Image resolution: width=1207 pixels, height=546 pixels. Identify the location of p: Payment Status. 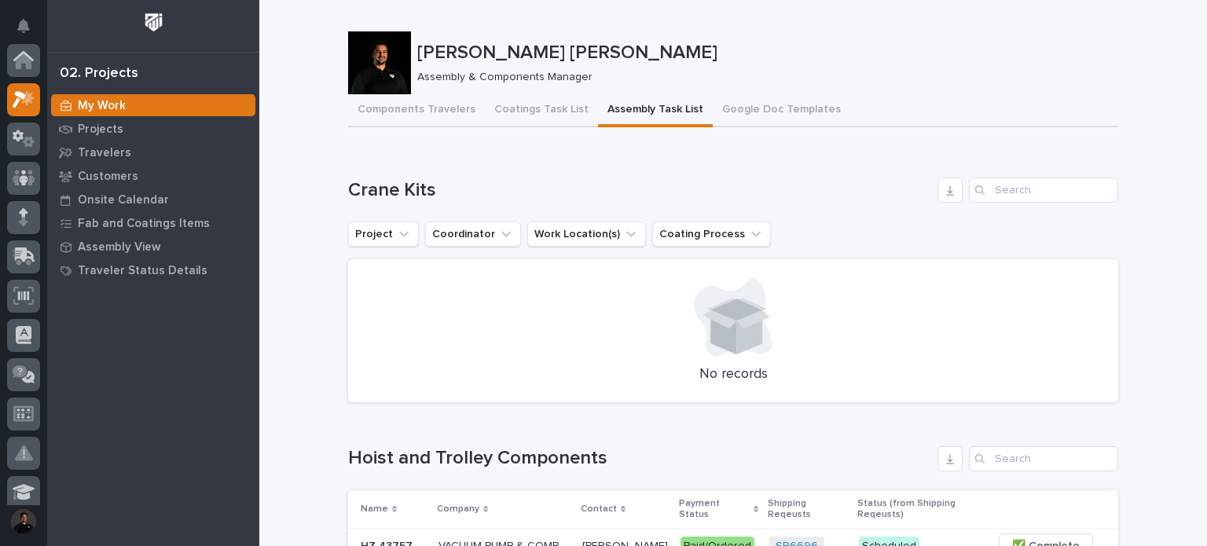
(714, 509).